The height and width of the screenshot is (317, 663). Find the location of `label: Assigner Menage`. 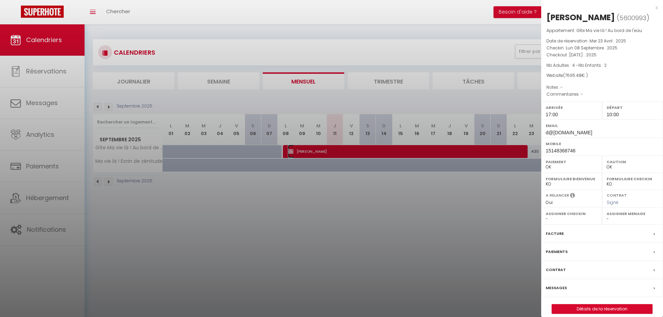

label: Assigner Menage is located at coordinates (632, 214).